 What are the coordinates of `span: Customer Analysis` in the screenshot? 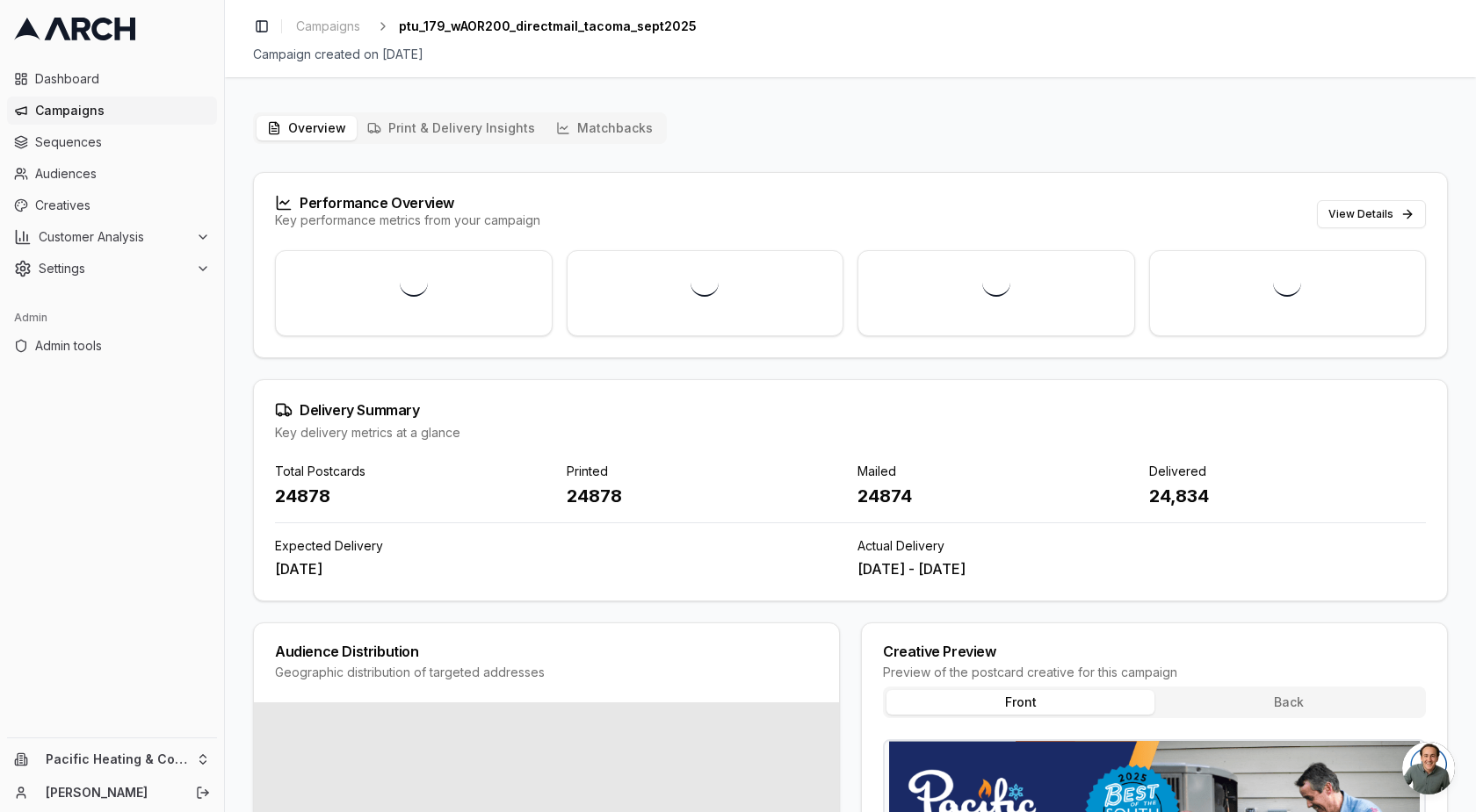 It's located at (113, 238).